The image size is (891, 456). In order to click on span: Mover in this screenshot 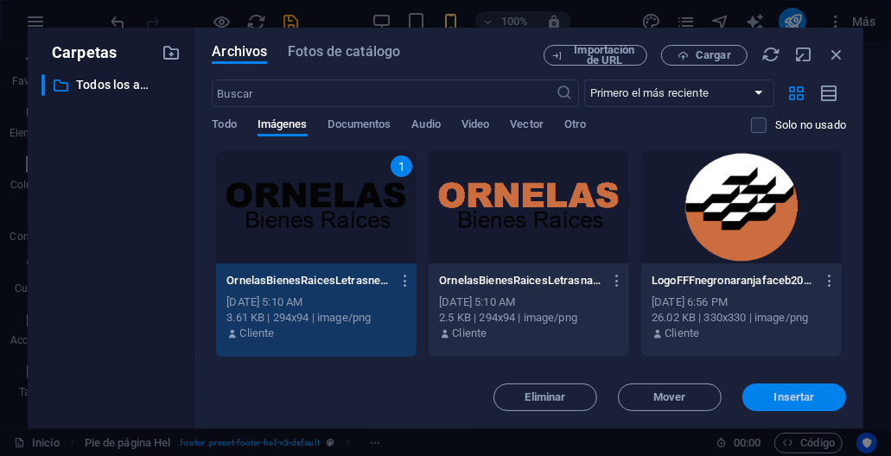, I will do `click(669, 397)`.